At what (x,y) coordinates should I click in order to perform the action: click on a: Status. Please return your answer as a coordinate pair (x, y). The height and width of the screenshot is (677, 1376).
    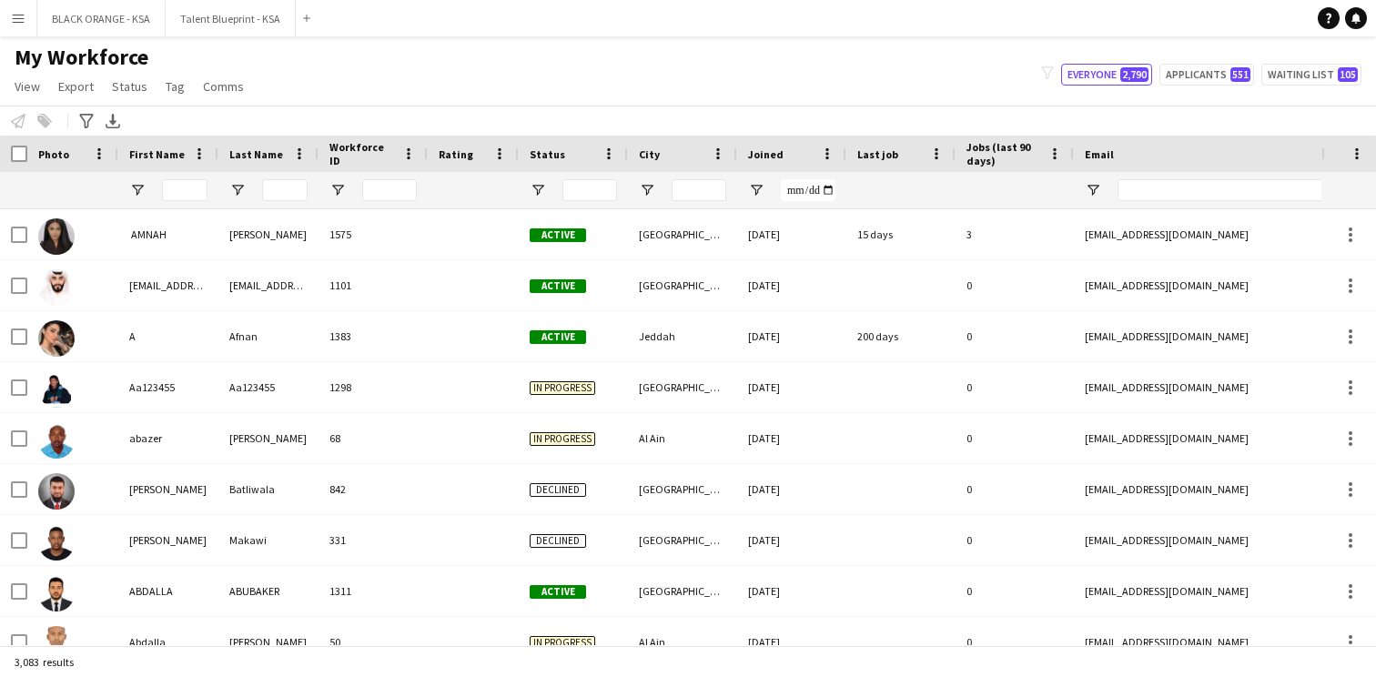
    Looking at the image, I should click on (129, 86).